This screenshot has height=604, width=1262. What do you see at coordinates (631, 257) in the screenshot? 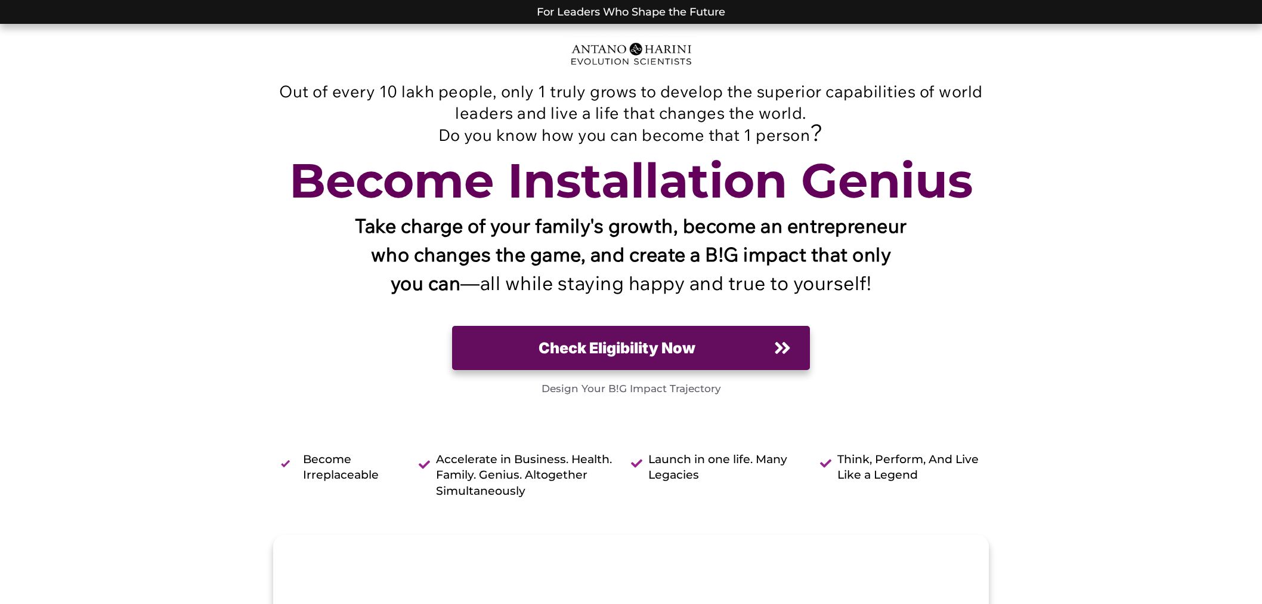
I see `strong: Take charge of your family's growth, become an entrepreneur who changes the game, and create a B!...` at bounding box center [631, 257].